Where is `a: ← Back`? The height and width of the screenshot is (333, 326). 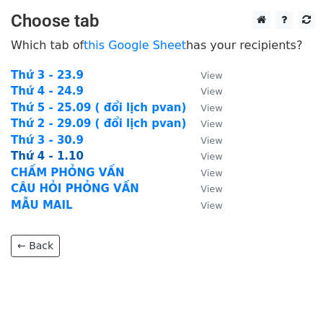 a: ← Back is located at coordinates (35, 245).